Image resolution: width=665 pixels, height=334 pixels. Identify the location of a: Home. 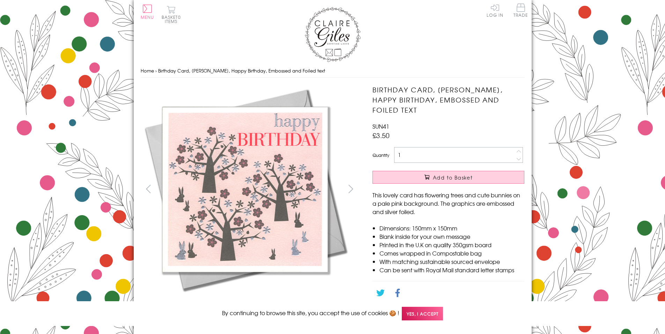
(147, 71).